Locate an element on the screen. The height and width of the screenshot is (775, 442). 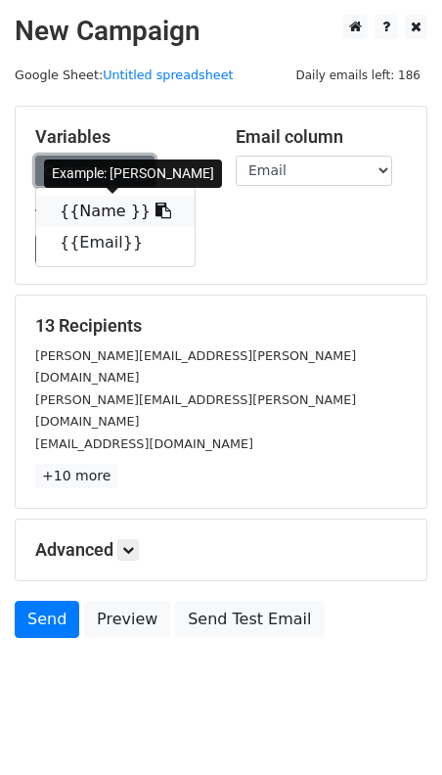
a: {{Email}} is located at coordinates (115, 243).